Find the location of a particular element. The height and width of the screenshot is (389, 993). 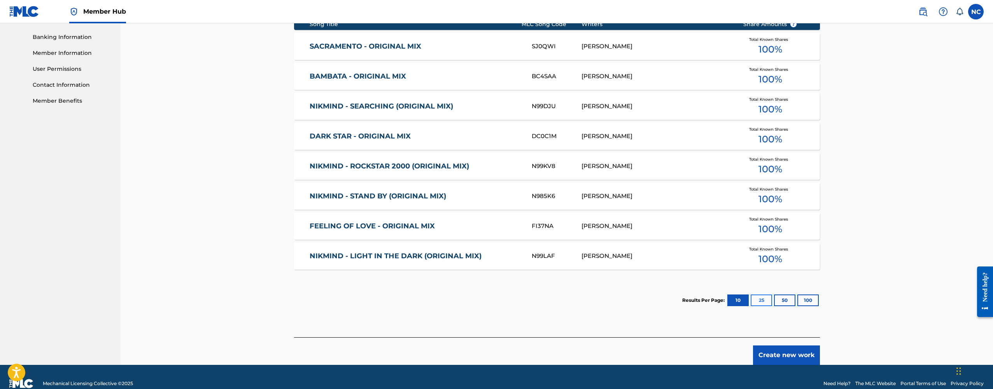

a: Member Information is located at coordinates (72, 53).